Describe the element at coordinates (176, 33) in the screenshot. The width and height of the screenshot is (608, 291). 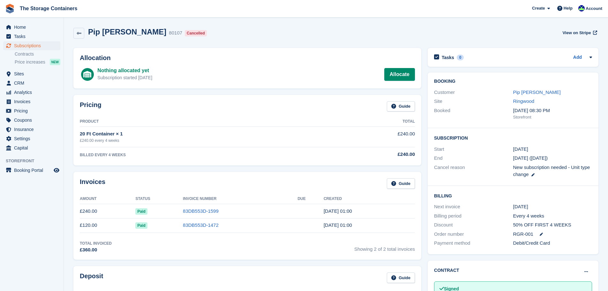
I see `div: 80107` at that location.